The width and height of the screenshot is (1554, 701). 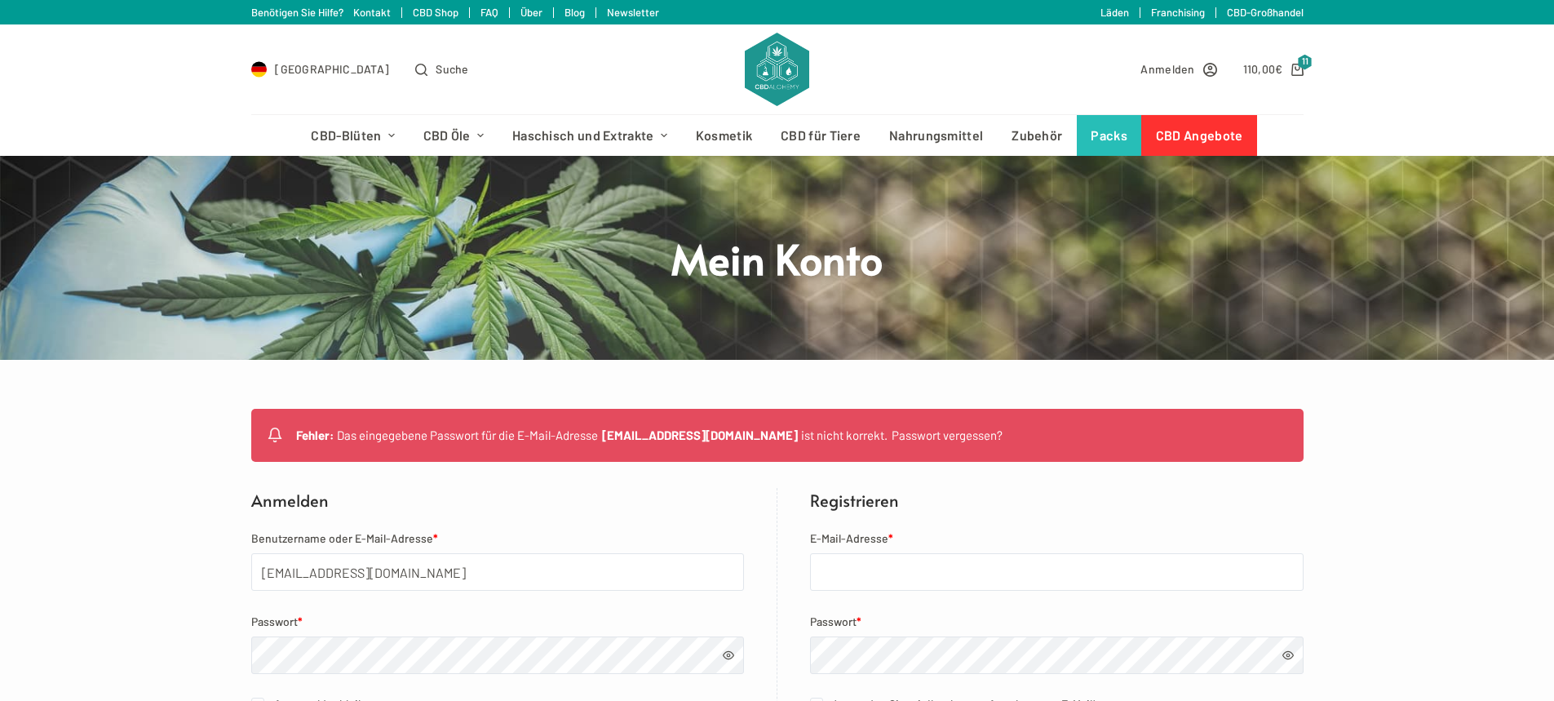 I want to click on img: CBD Alchemy, so click(x=777, y=69).